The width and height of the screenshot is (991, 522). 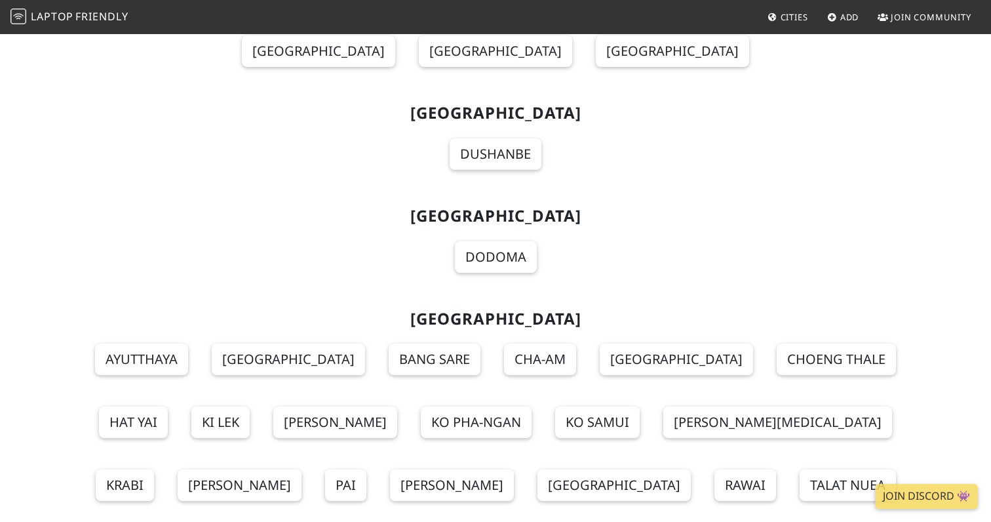 What do you see at coordinates (788, 17) in the screenshot?
I see `a: Cities` at bounding box center [788, 17].